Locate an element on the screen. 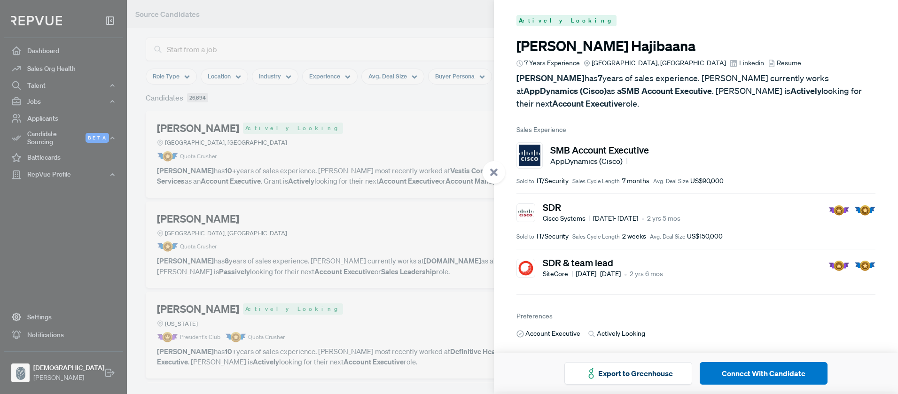 The image size is (898, 394). img: SiteCore is located at coordinates (526, 268).